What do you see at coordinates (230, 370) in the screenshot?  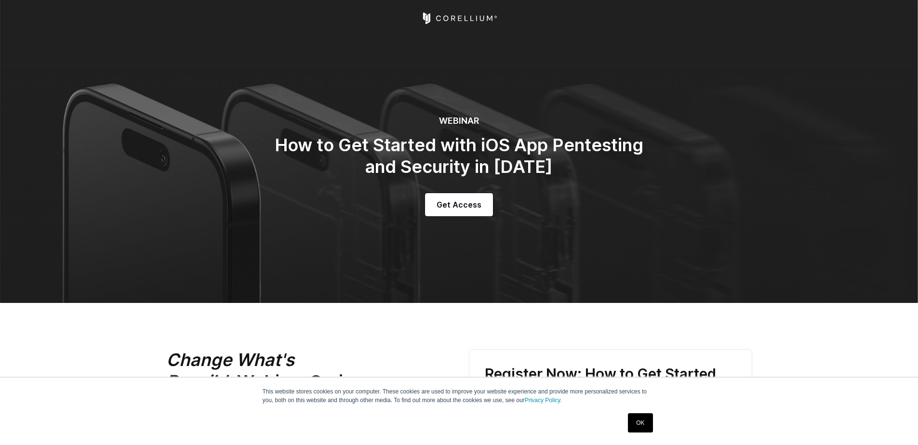 I see `em: Change What's Possible` at bounding box center [230, 370].